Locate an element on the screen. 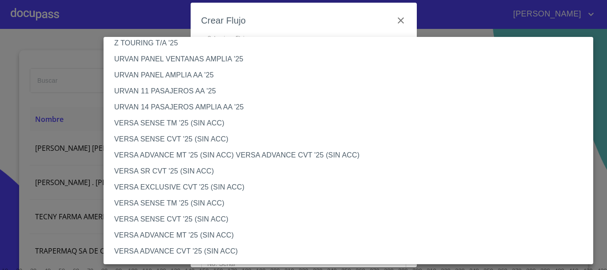 The height and width of the screenshot is (270, 607). li: URVAN 14 PASAJEROS AMPLIA AA '25 is located at coordinates (352, 107).